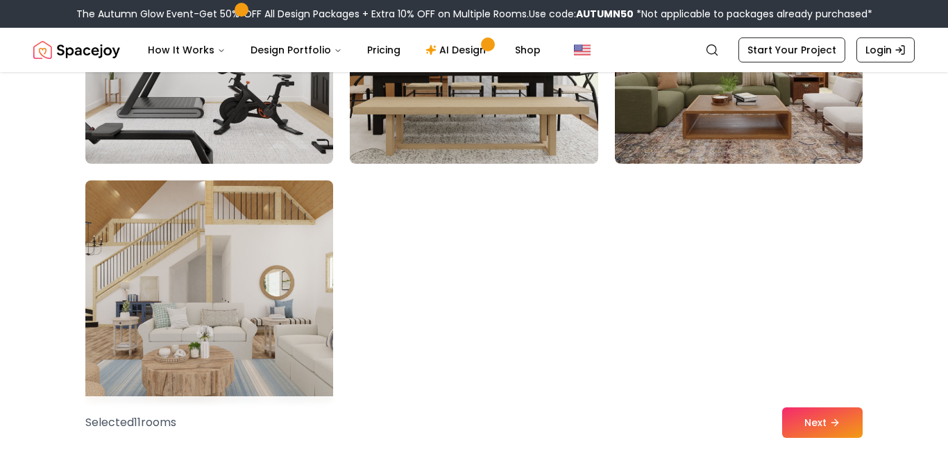 This screenshot has height=449, width=948. Describe the element at coordinates (822, 422) in the screenshot. I see `button: Next` at that location.